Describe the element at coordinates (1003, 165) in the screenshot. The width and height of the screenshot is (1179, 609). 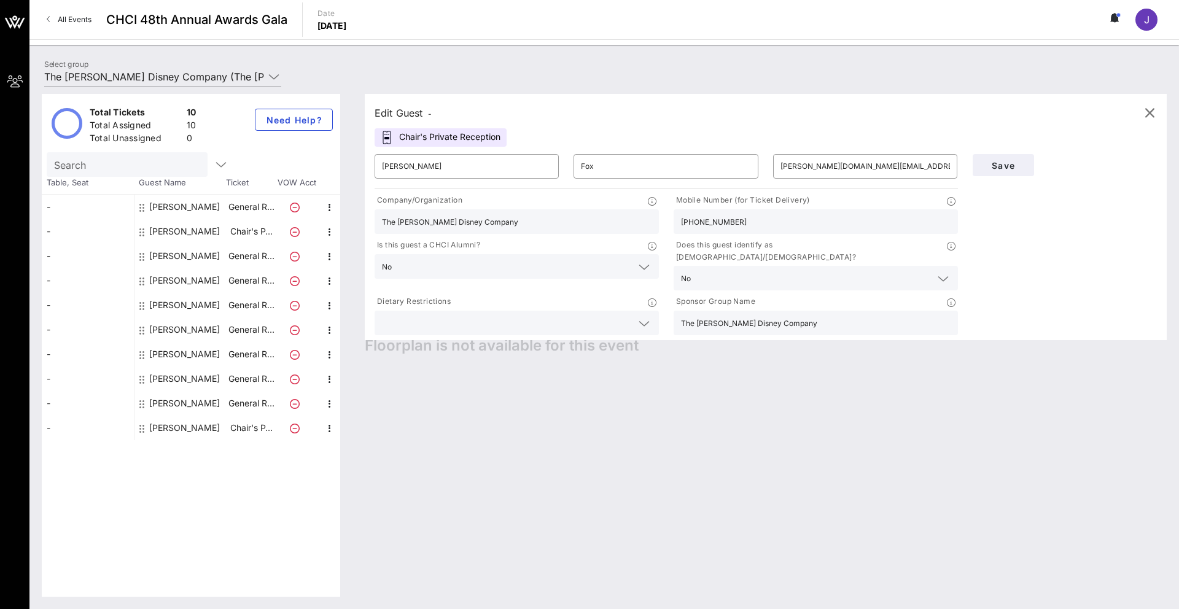
I see `span: Save` at that location.